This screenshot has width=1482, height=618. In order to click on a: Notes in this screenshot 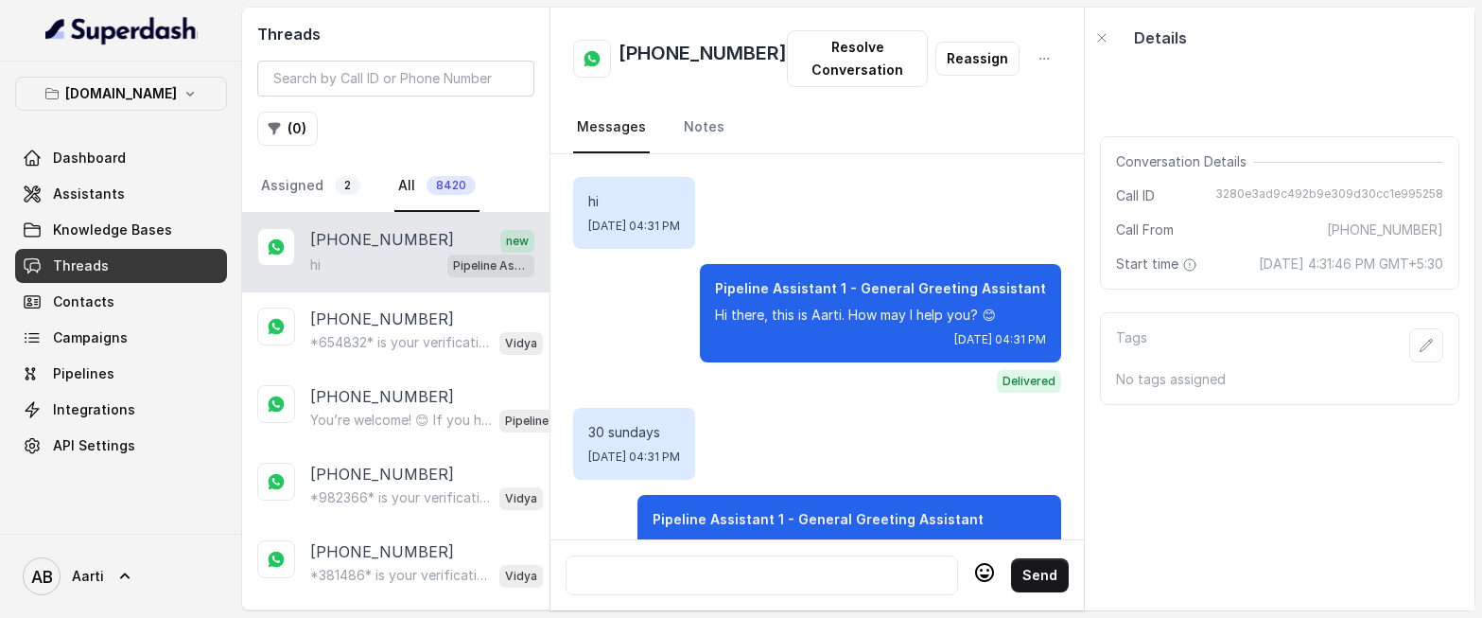, I will do `click(704, 128)`.